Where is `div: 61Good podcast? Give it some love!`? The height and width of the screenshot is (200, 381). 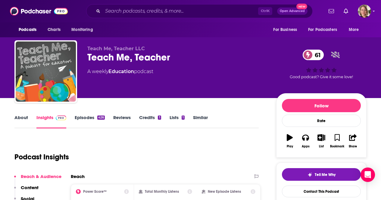
div: 61Good podcast? Give it some love! is located at coordinates (322, 64).